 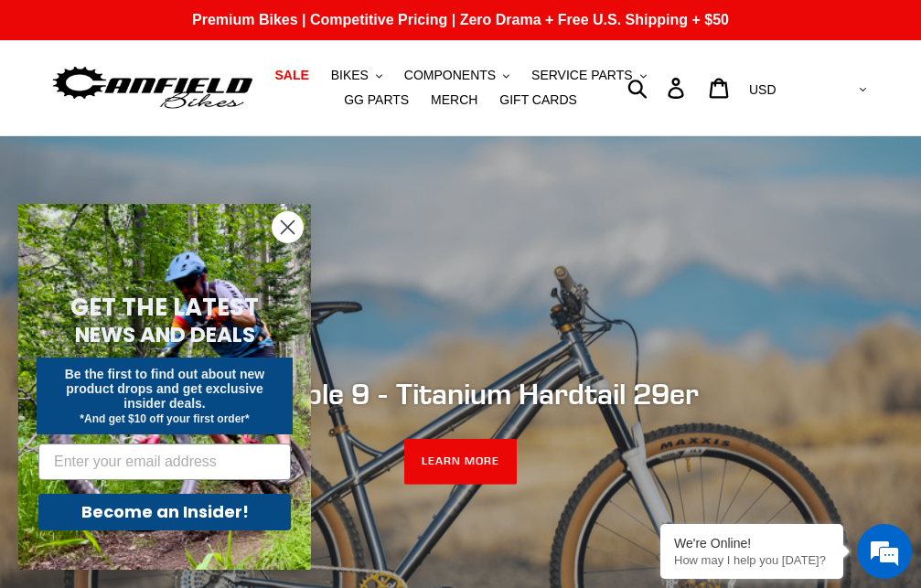 I want to click on button: Become an Insider!, so click(x=165, y=512).